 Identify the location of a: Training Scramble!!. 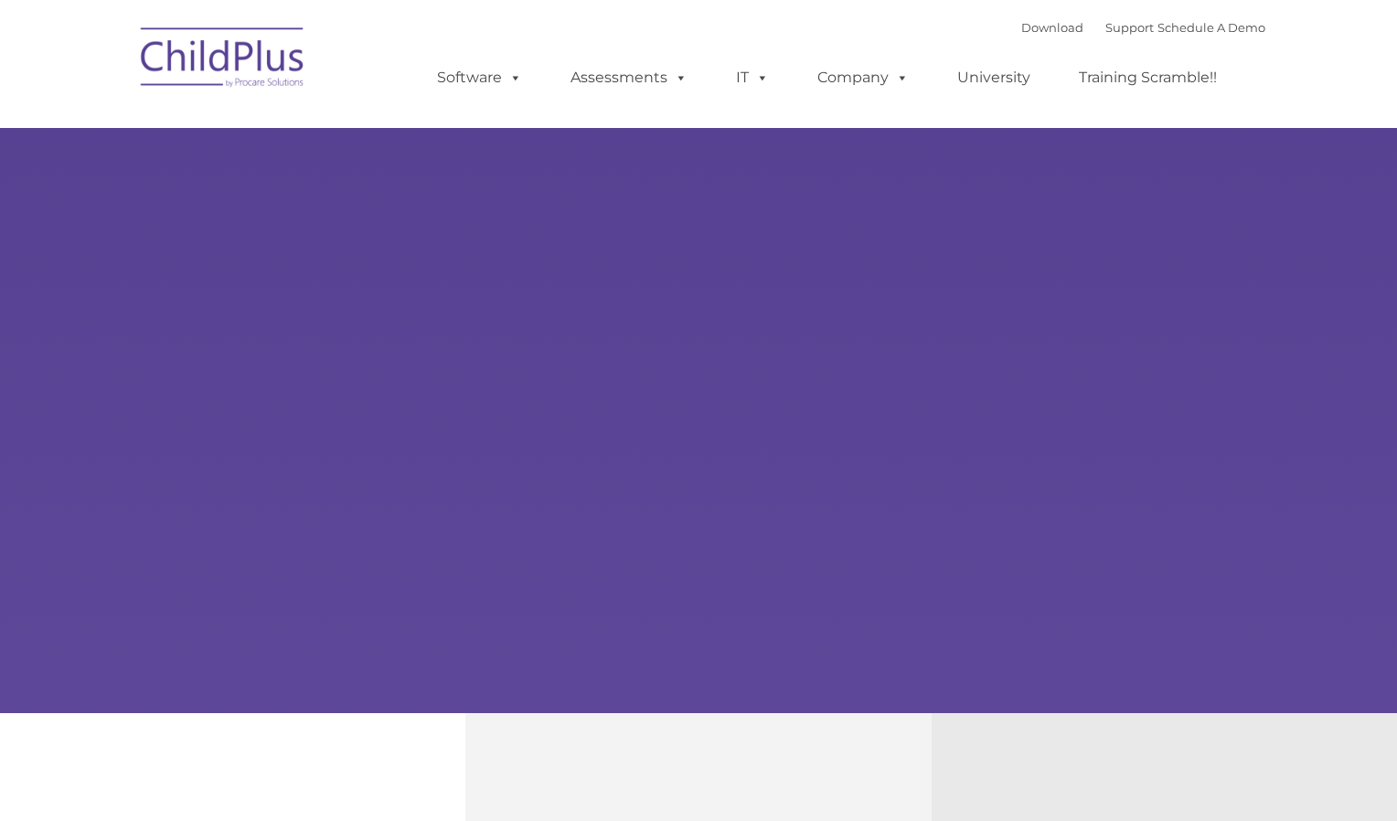
(1148, 78).